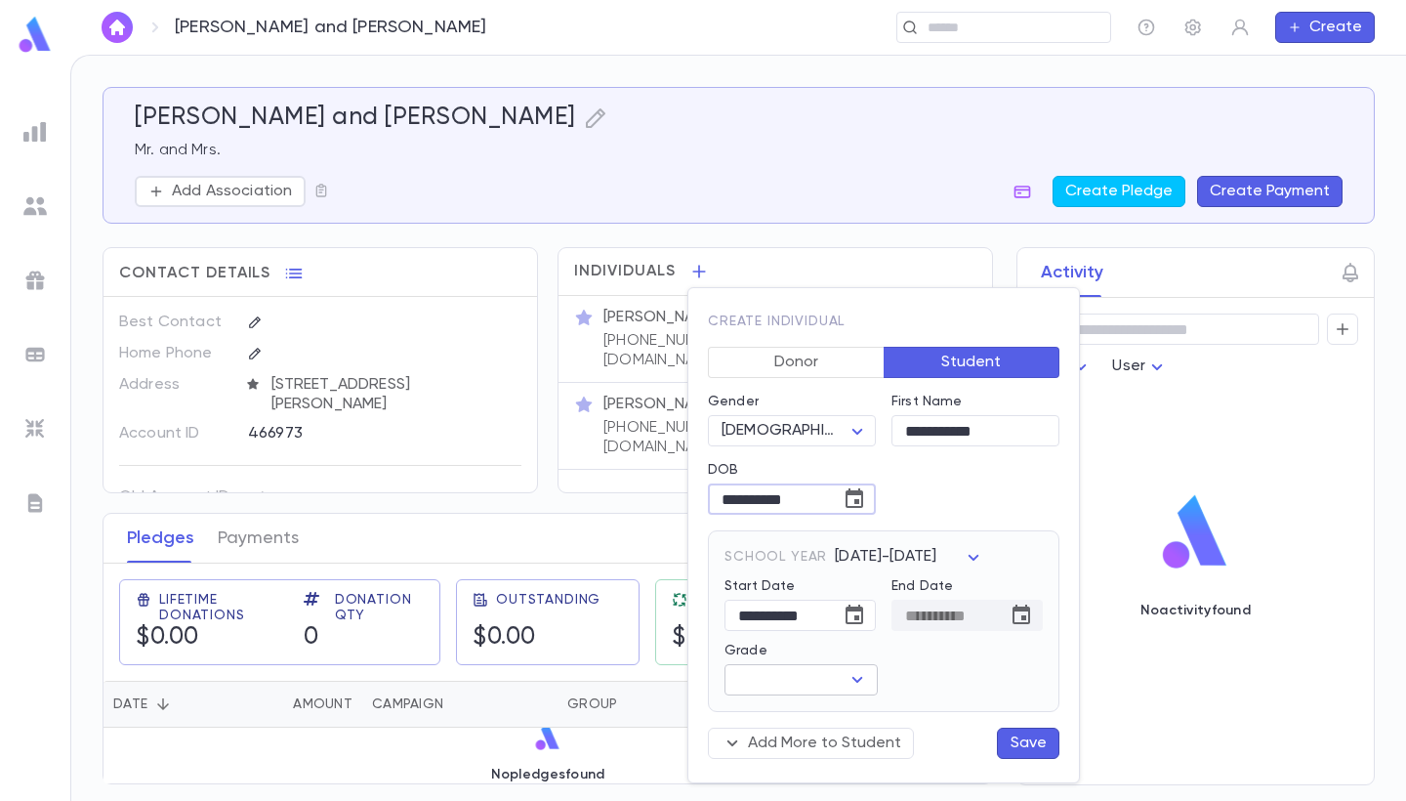 The width and height of the screenshot is (1406, 801). Describe the element at coordinates (926, 401) in the screenshot. I see `label: First Name` at that location.